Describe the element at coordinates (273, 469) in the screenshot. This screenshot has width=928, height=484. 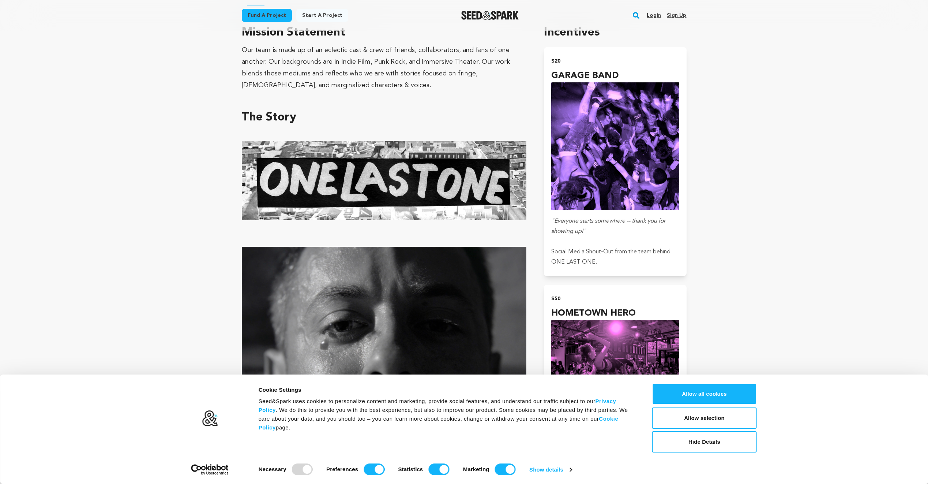
I see `strong: Necessary` at that location.